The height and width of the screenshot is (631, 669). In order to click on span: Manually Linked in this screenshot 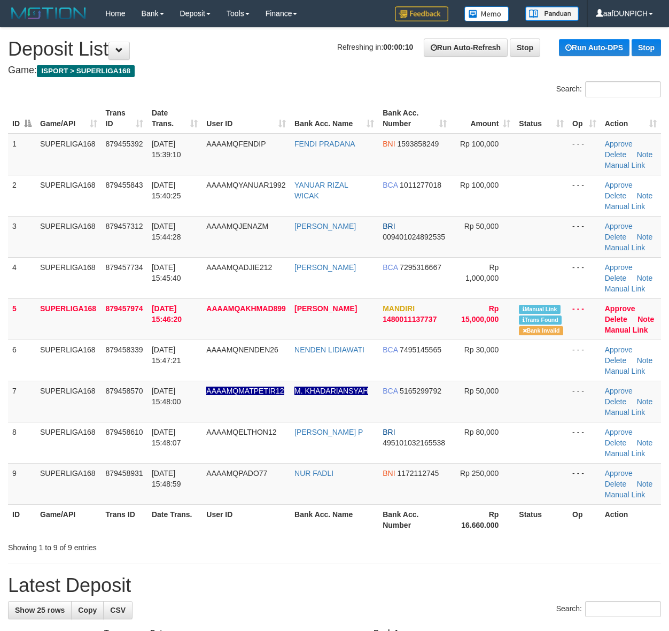, I will do `click(539, 309)`.